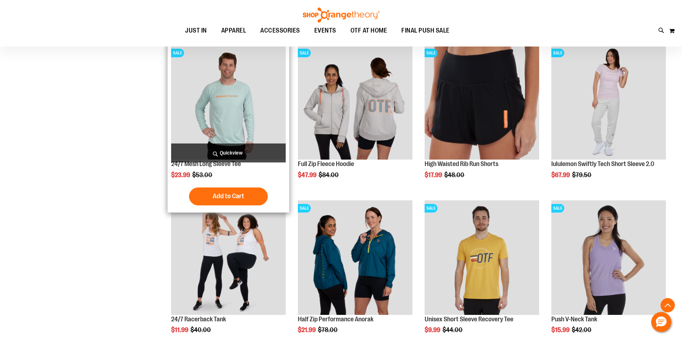 The height and width of the screenshot is (341, 682). What do you see at coordinates (355, 258) in the screenshot?
I see `a: Half Zip Performance AnorakSALE` at bounding box center [355, 258].